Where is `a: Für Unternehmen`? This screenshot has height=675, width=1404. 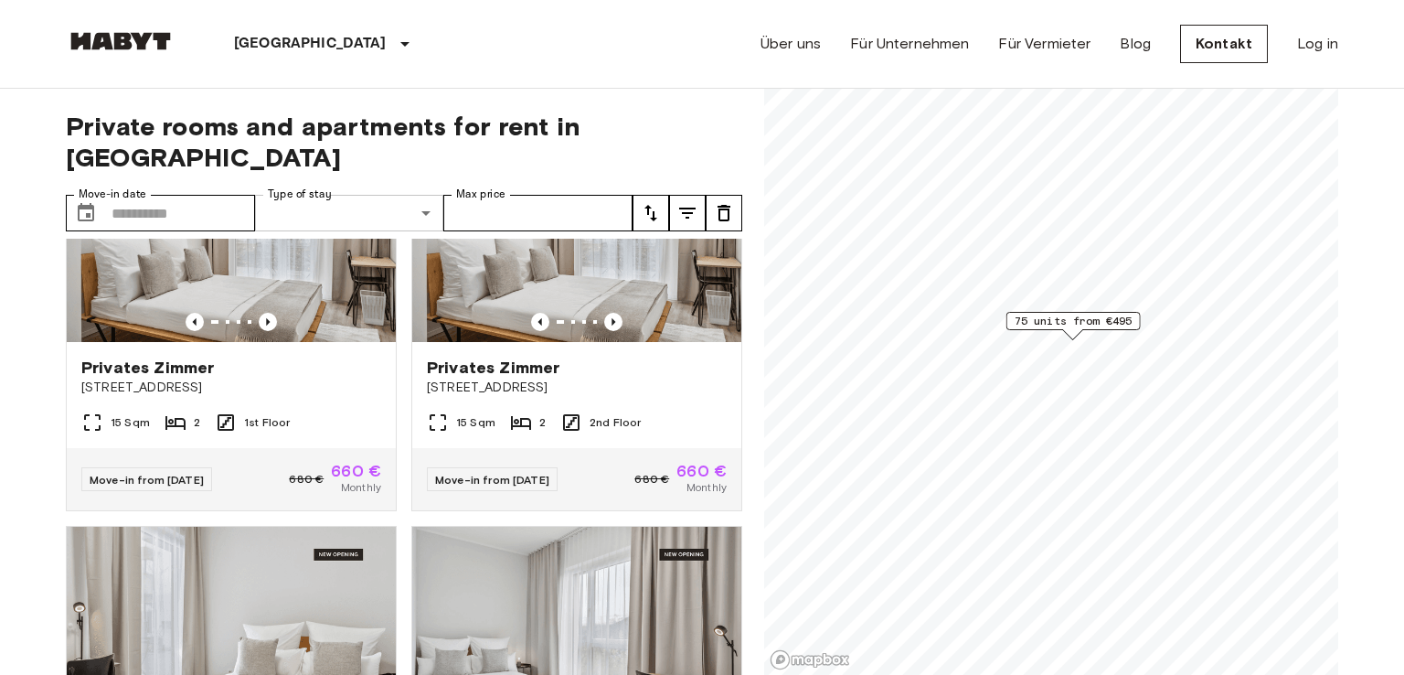
a: Für Unternehmen is located at coordinates (910, 44).